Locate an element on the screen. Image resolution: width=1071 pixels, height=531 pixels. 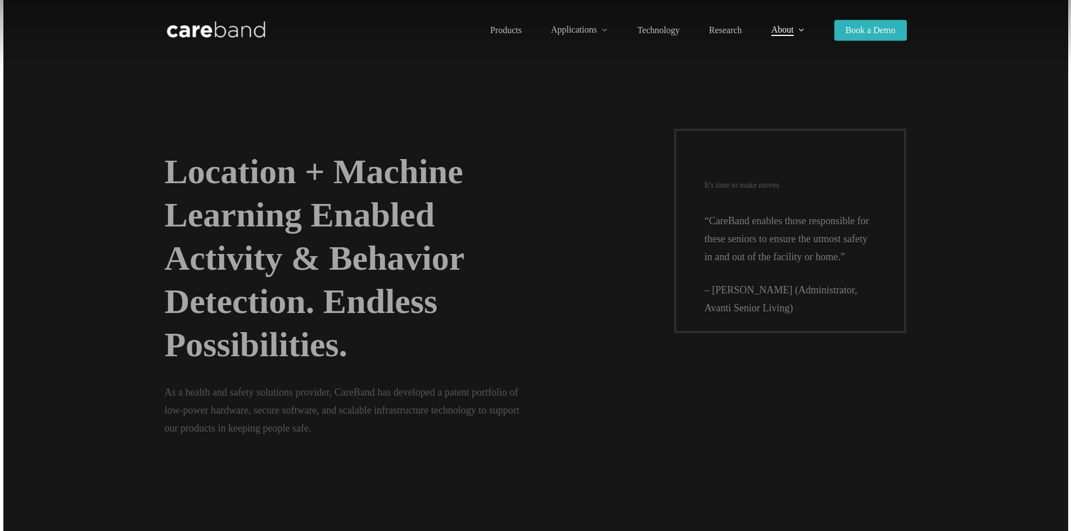
p: As a health and safety solutions provider, CareBand has developed a patent portfolio of low-power... is located at coordinates (366, 410).